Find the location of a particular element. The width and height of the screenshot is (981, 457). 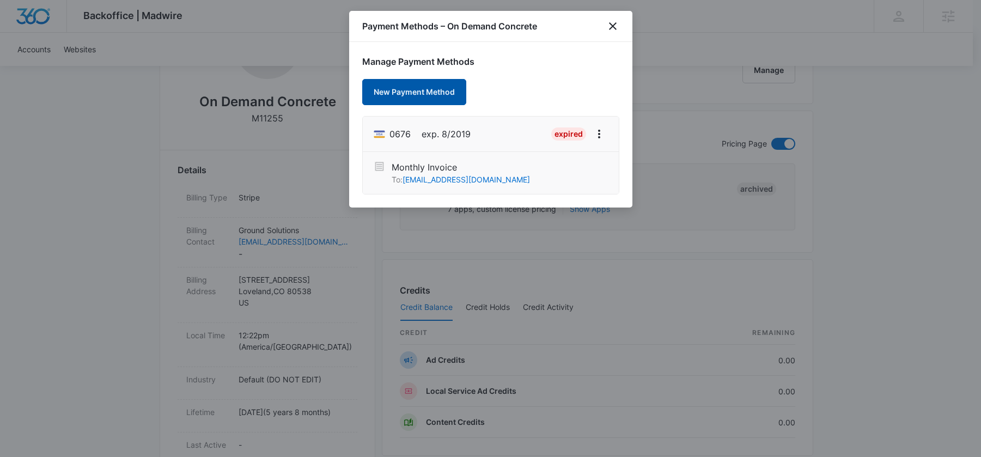

span: exp. 8/2019 is located at coordinates (446, 134).